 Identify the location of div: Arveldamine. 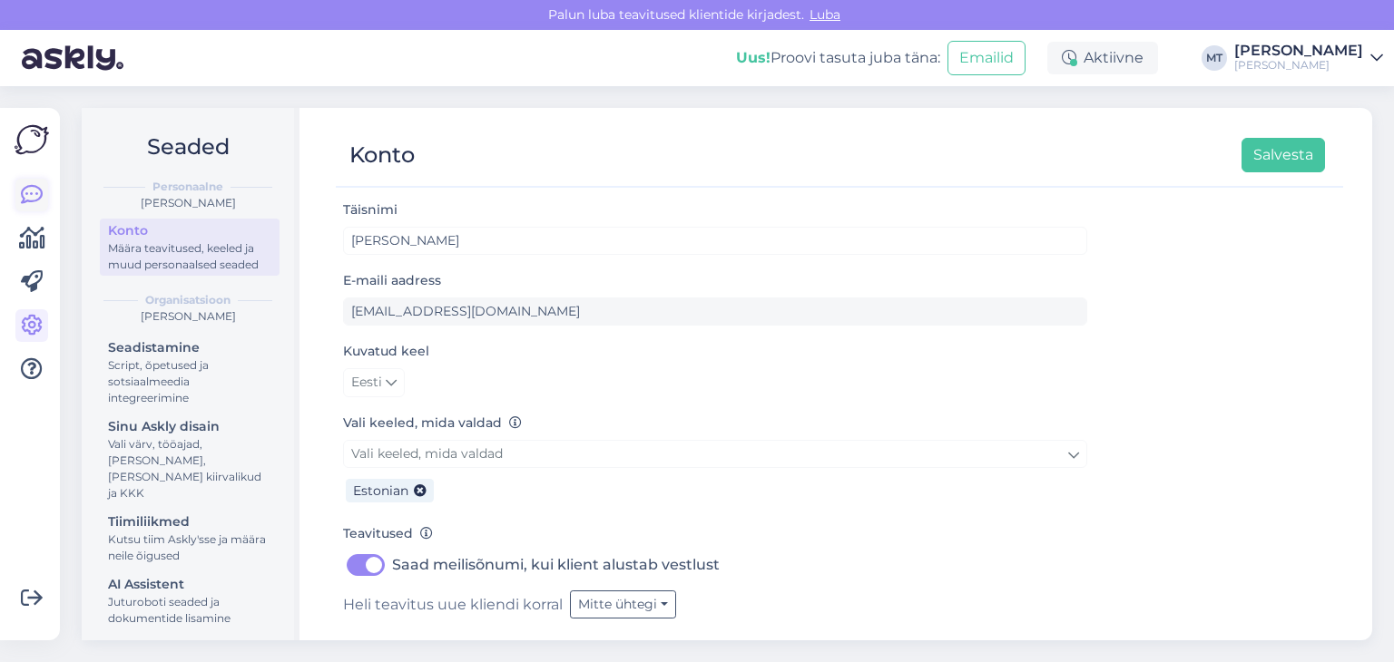
(190, 647).